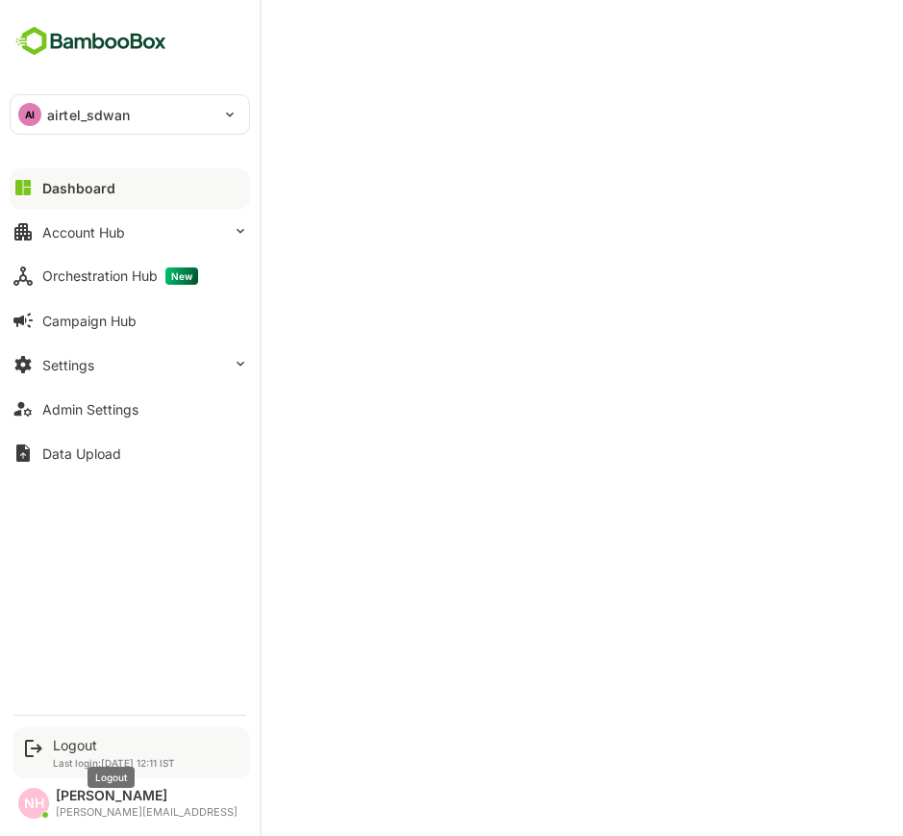 The height and width of the screenshot is (836, 903). Describe the element at coordinates (34, 803) in the screenshot. I see `div: NH` at that location.